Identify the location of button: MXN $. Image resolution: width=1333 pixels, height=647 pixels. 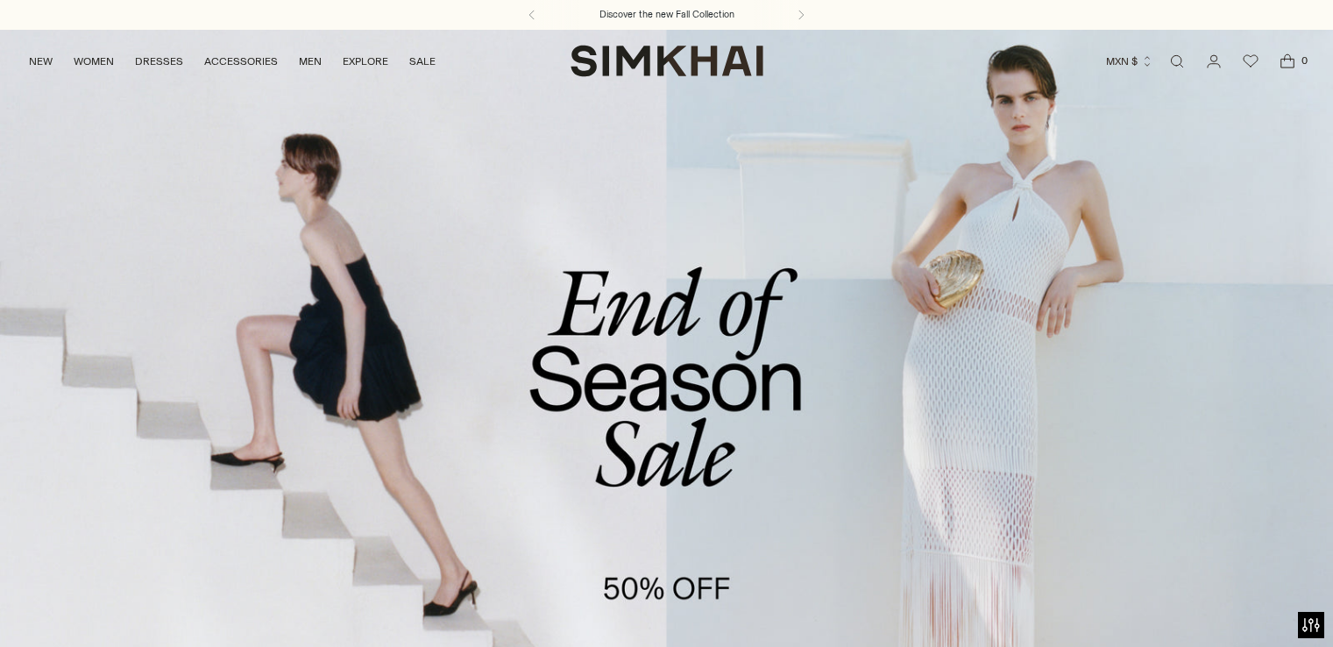
(1129, 61).